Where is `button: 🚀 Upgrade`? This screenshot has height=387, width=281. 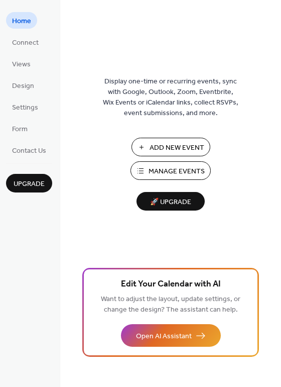
button: 🚀 Upgrade is located at coordinates (171, 201).